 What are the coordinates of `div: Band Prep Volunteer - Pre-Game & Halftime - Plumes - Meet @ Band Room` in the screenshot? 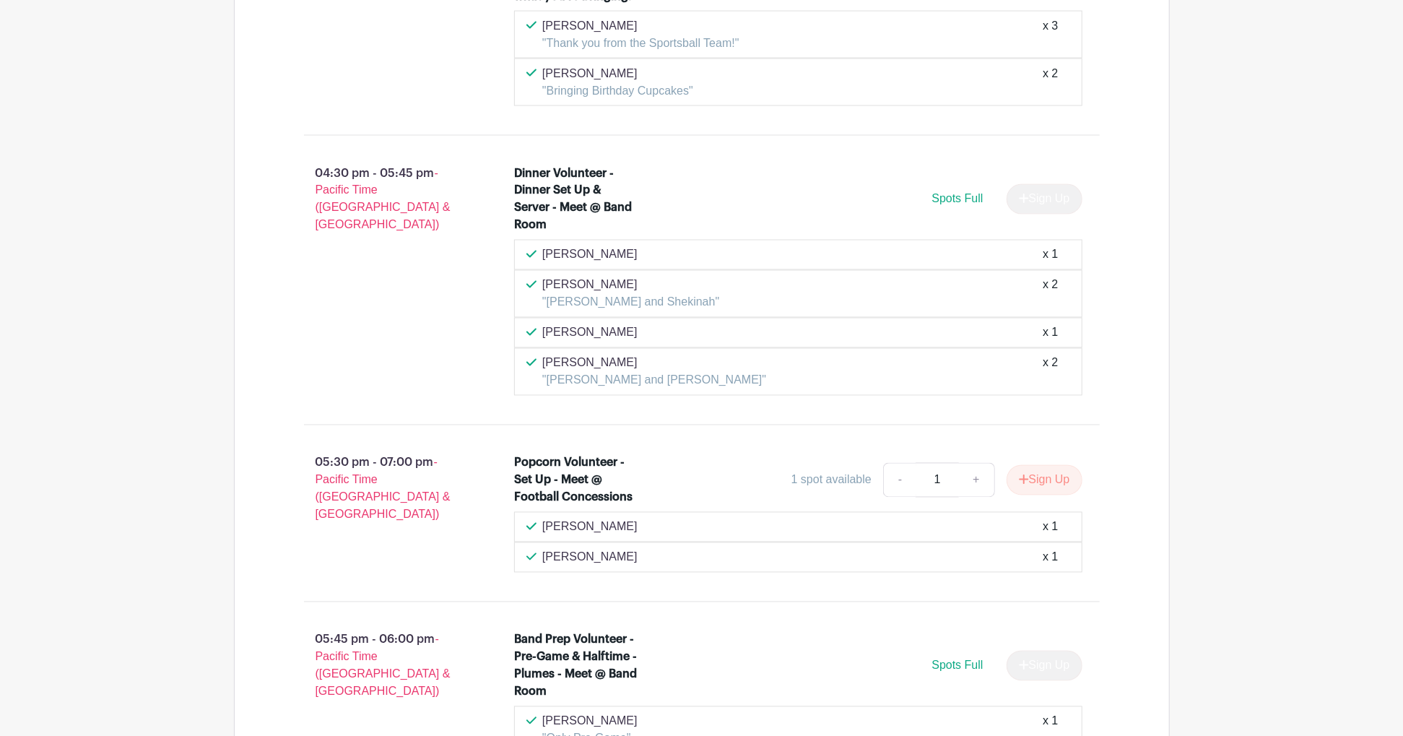 It's located at (576, 666).